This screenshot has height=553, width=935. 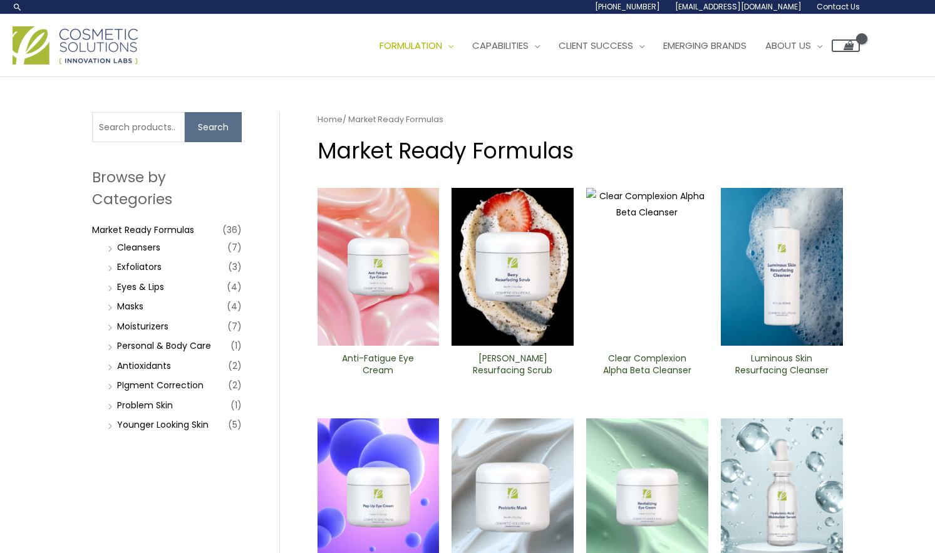 I want to click on a: Client Success, so click(x=601, y=46).